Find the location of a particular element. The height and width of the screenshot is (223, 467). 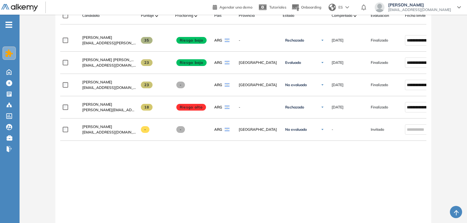

span: Proctoring is located at coordinates (184, 16).